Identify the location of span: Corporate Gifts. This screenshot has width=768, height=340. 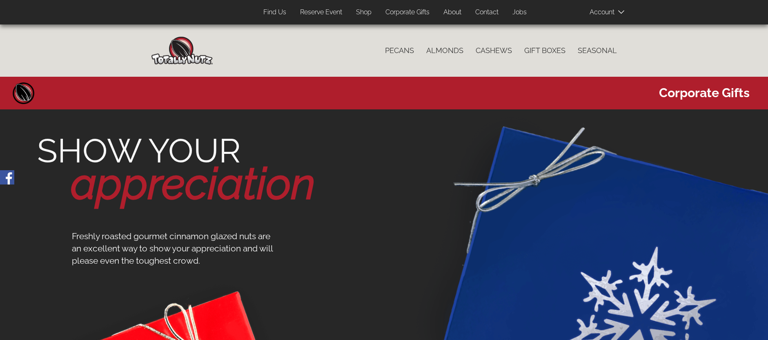
(378, 93).